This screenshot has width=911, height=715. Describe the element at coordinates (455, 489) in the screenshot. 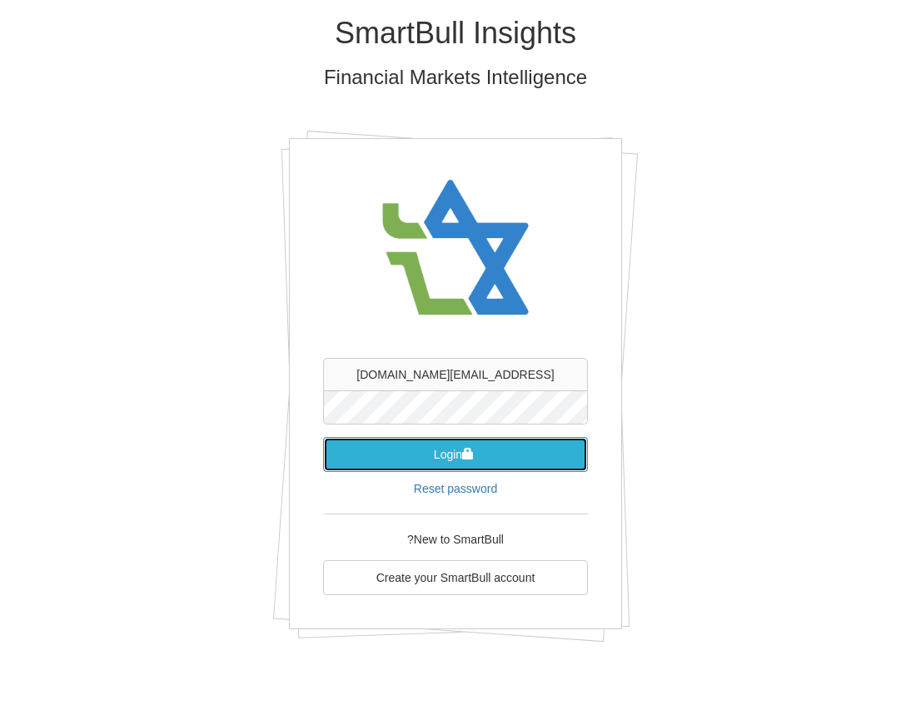

I see `a: Reset password` at that location.